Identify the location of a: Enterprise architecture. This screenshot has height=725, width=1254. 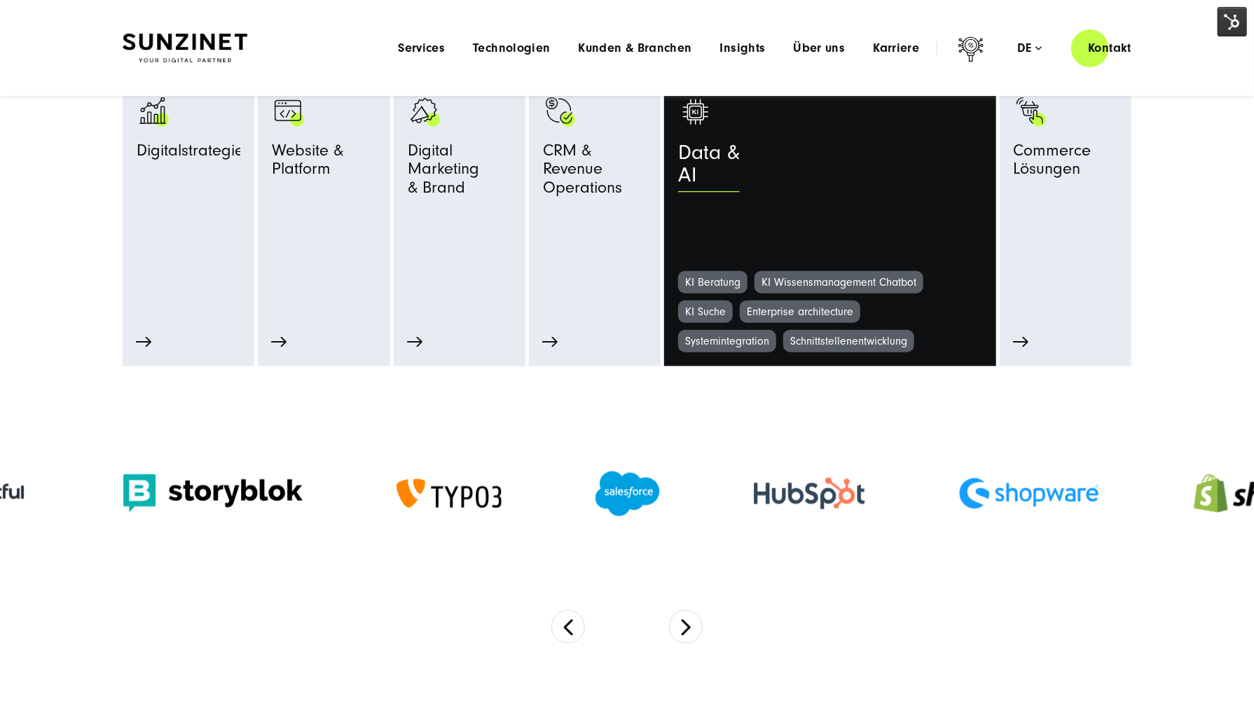
(800, 312).